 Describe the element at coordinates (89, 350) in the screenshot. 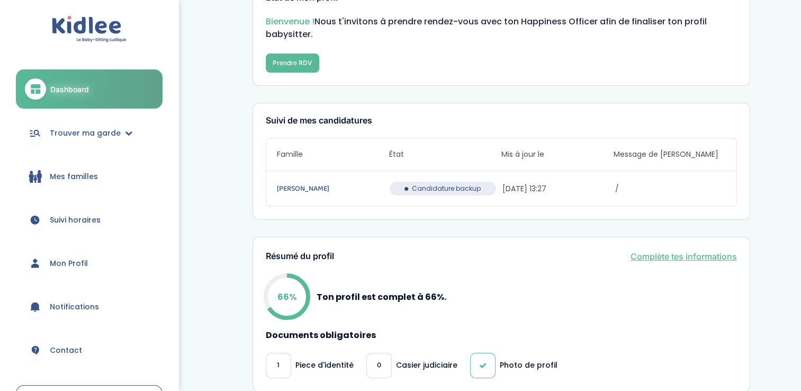

I see `a: Contact` at that location.